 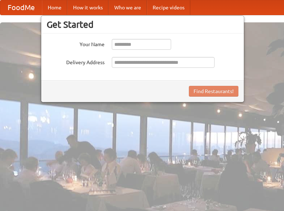 I want to click on h3: Get Started, so click(x=142, y=25).